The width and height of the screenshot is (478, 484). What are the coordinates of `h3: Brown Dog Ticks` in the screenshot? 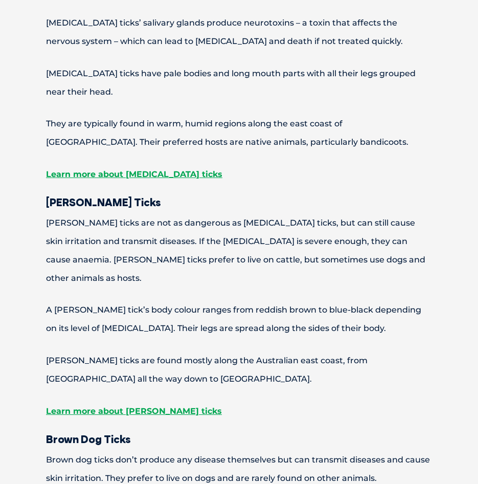 It's located at (239, 439).